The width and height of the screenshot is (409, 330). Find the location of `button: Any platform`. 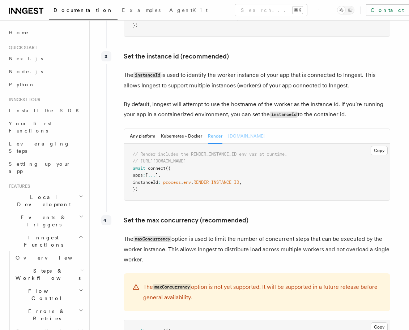

button: Any platform is located at coordinates (142, 136).